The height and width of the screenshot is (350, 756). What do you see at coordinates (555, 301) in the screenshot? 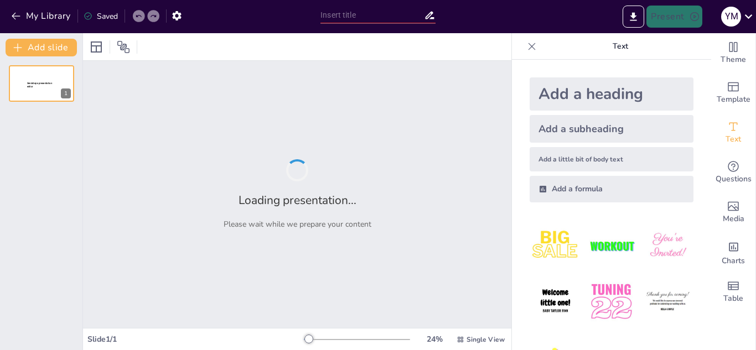
I see `img: 4.jpeg` at bounding box center [555, 301].